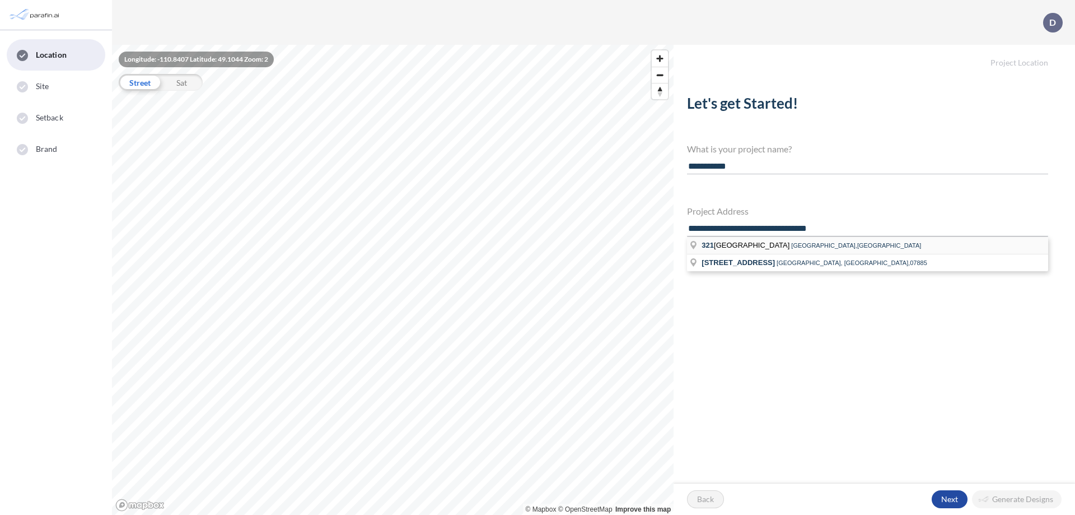 This screenshot has height=515, width=1075. I want to click on span: Setback, so click(49, 118).